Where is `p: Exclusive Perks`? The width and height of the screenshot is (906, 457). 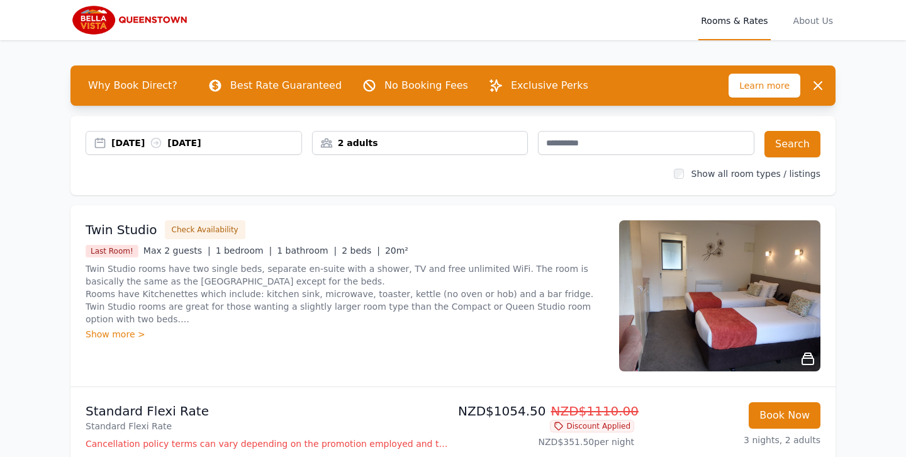 p: Exclusive Perks is located at coordinates (549, 86).